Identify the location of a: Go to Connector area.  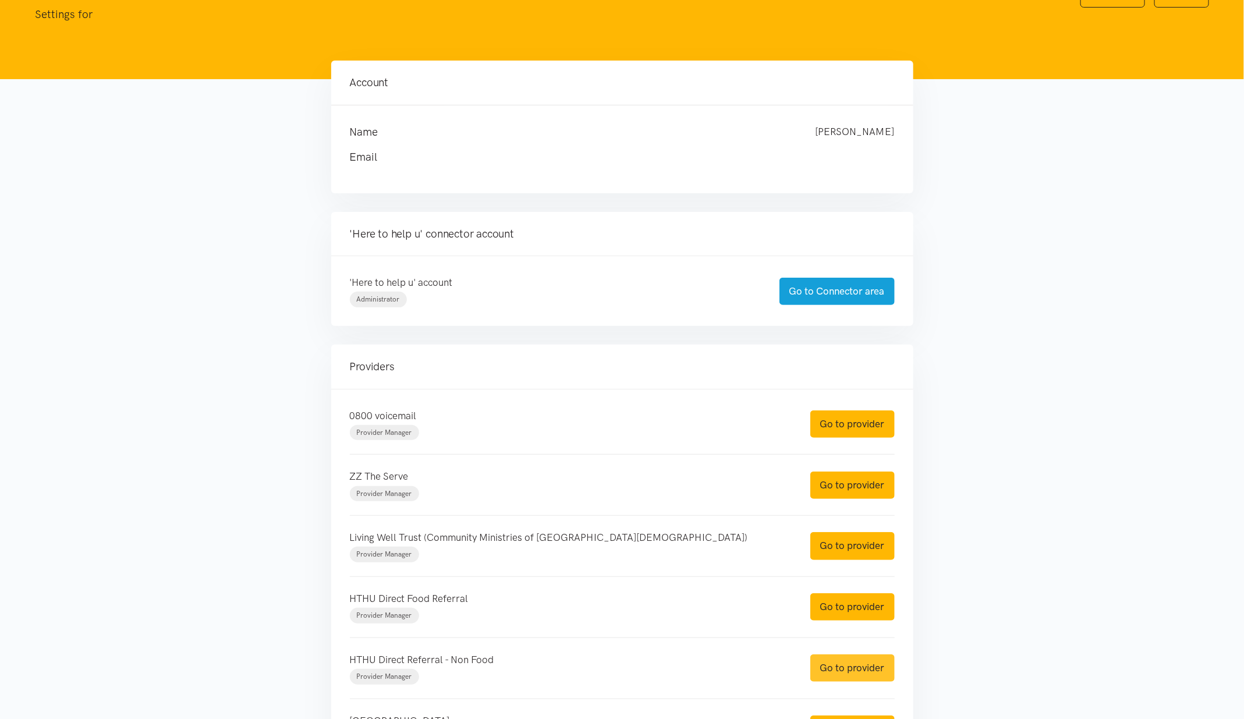
(837, 291).